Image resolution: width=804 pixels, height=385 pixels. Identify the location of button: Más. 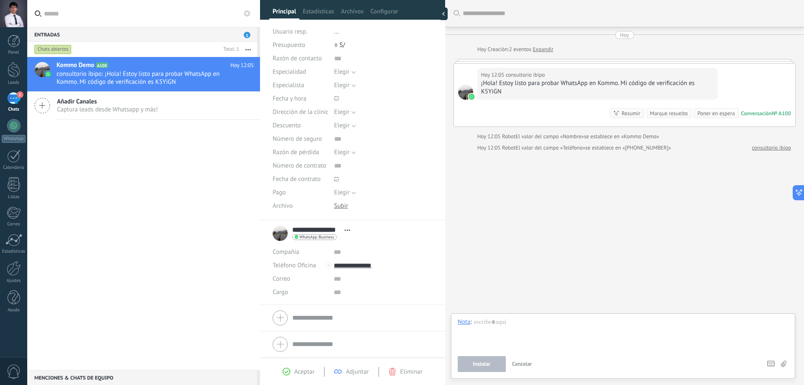
(248, 49).